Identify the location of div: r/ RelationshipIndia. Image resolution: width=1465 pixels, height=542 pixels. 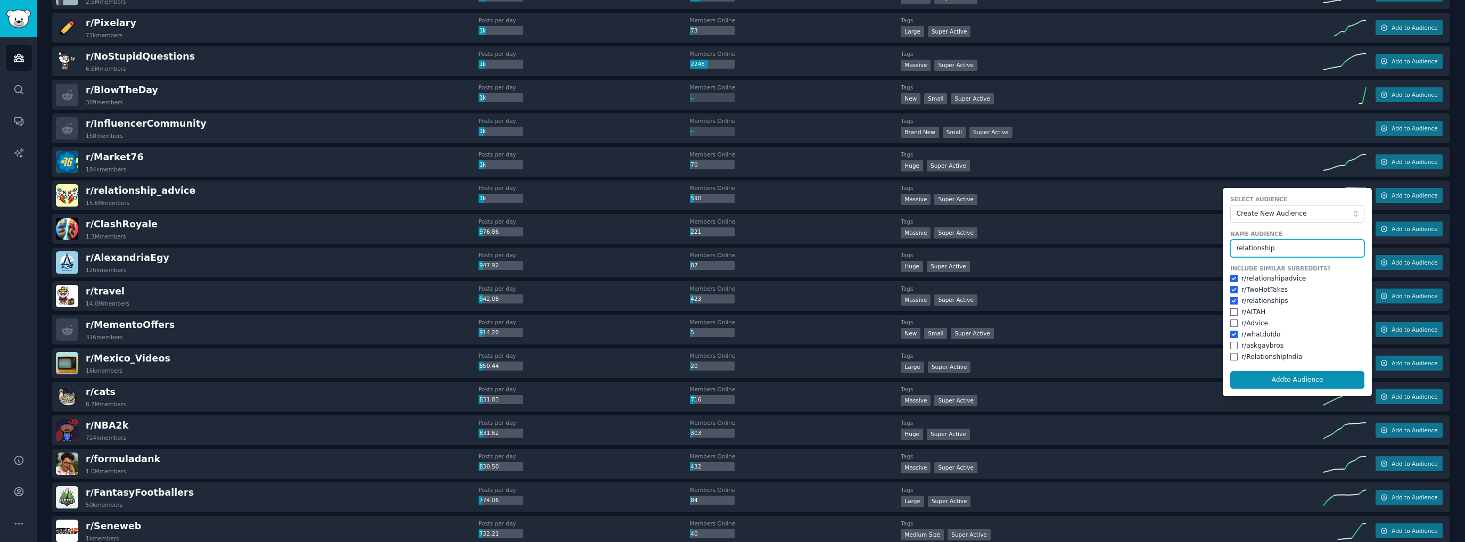
(1272, 357).